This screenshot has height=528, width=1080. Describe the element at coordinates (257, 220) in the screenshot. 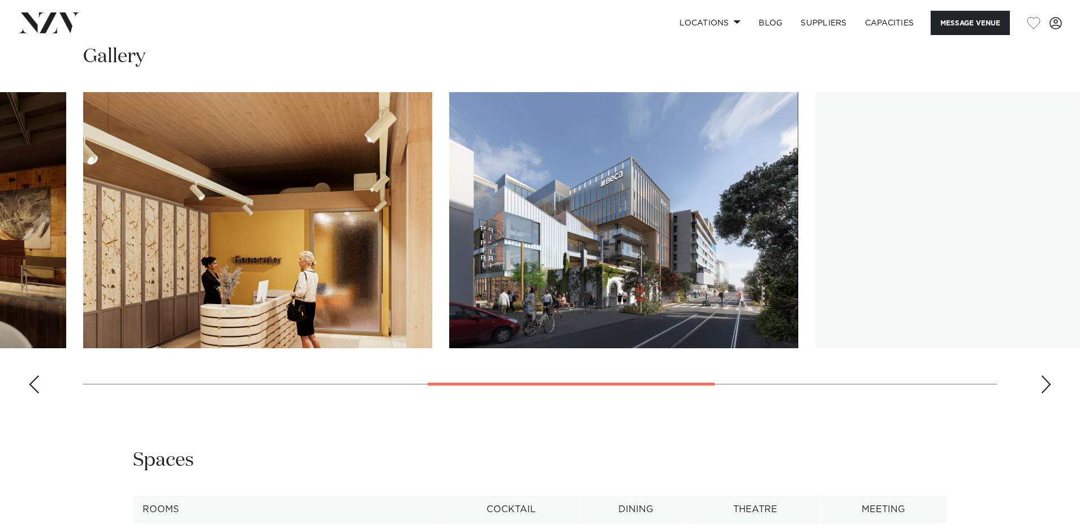

I see `swiper-slide: 4 / 8` at that location.